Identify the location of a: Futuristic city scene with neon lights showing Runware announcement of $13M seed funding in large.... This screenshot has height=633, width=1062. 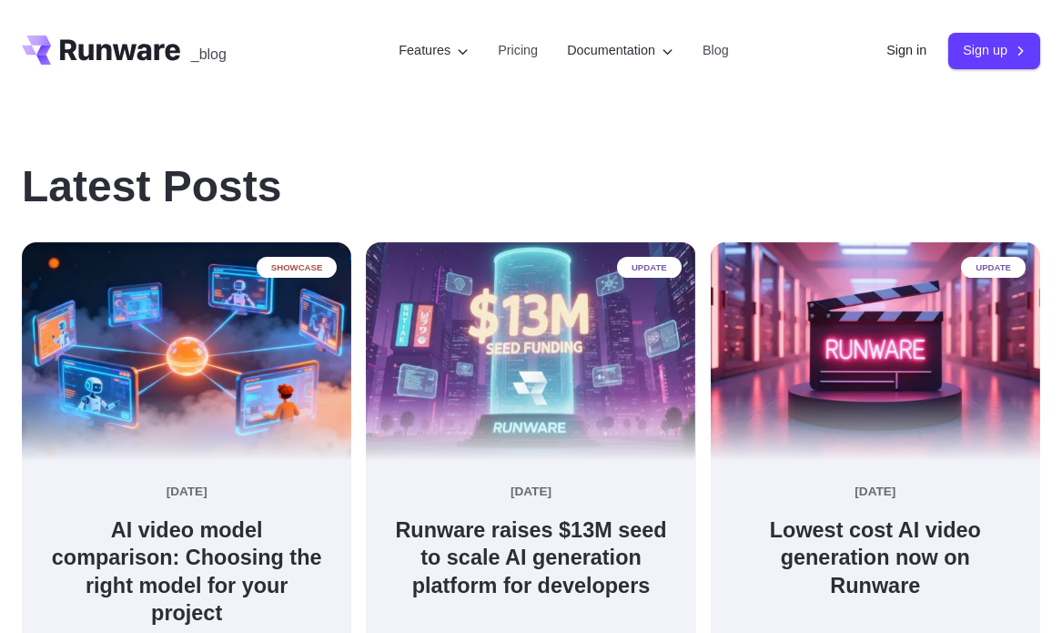
(531, 538).